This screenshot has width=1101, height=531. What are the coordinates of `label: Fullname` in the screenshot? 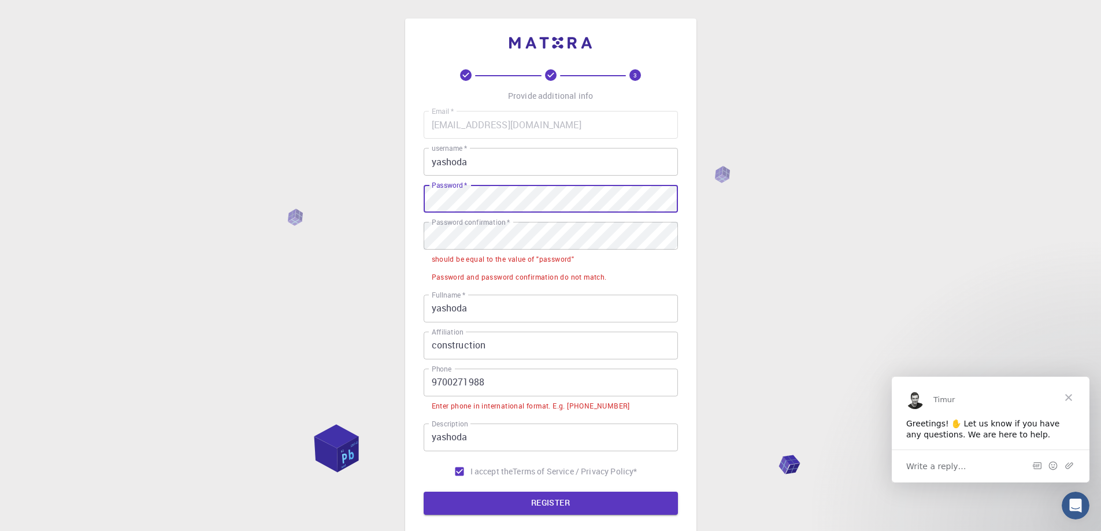 It's located at (449, 295).